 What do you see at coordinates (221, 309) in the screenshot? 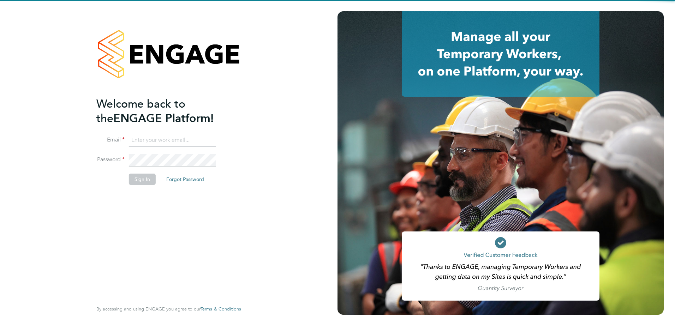
I see `span: Terms & Conditions` at bounding box center [221, 309].